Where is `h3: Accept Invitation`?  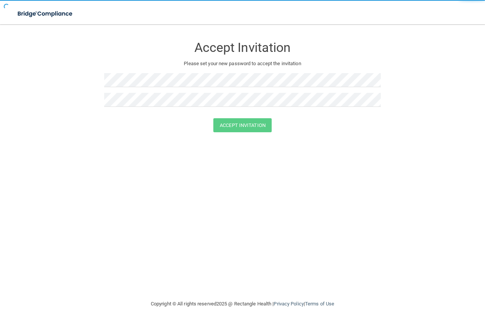 h3: Accept Invitation is located at coordinates (242, 47).